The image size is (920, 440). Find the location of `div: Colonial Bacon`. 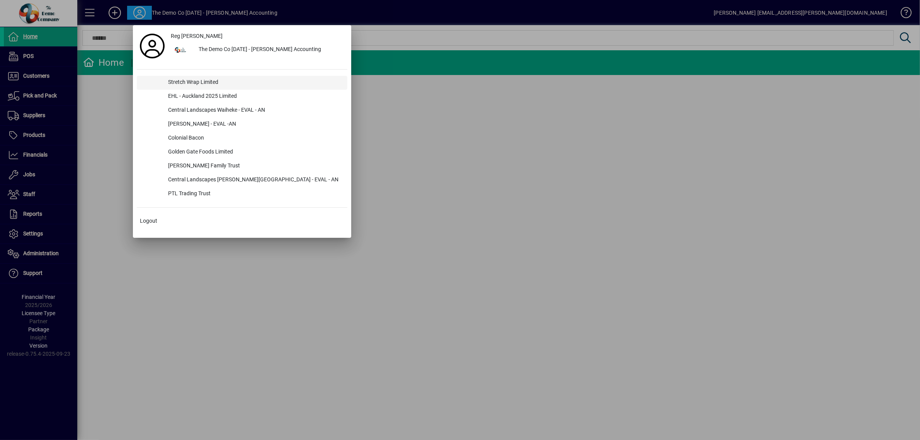

div: Colonial Bacon is located at coordinates (255, 138).